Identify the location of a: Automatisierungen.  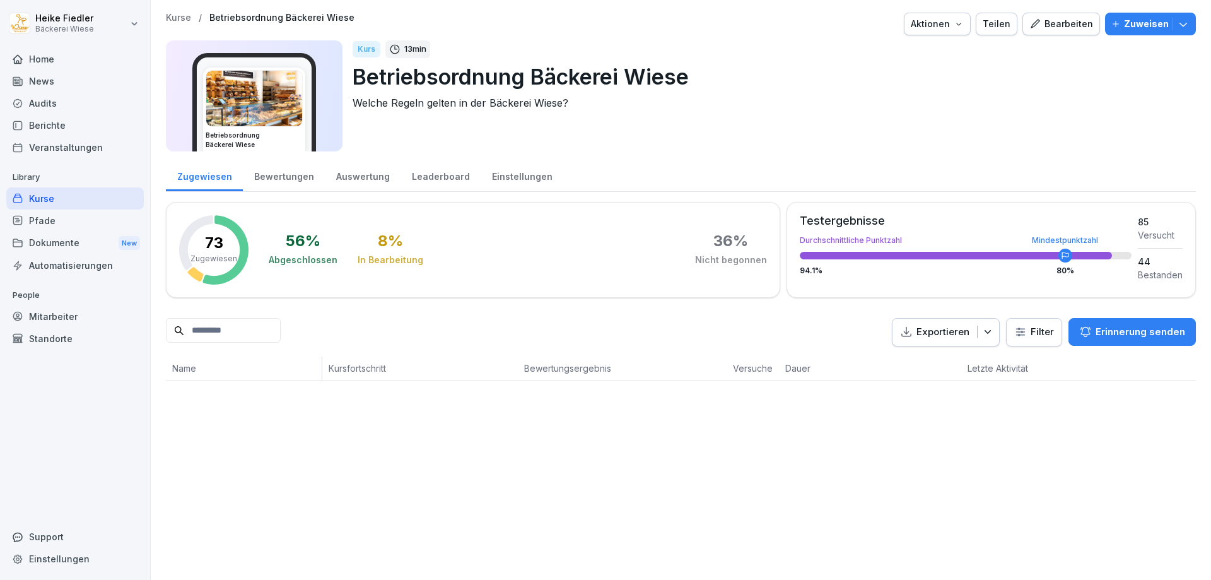
(75, 265).